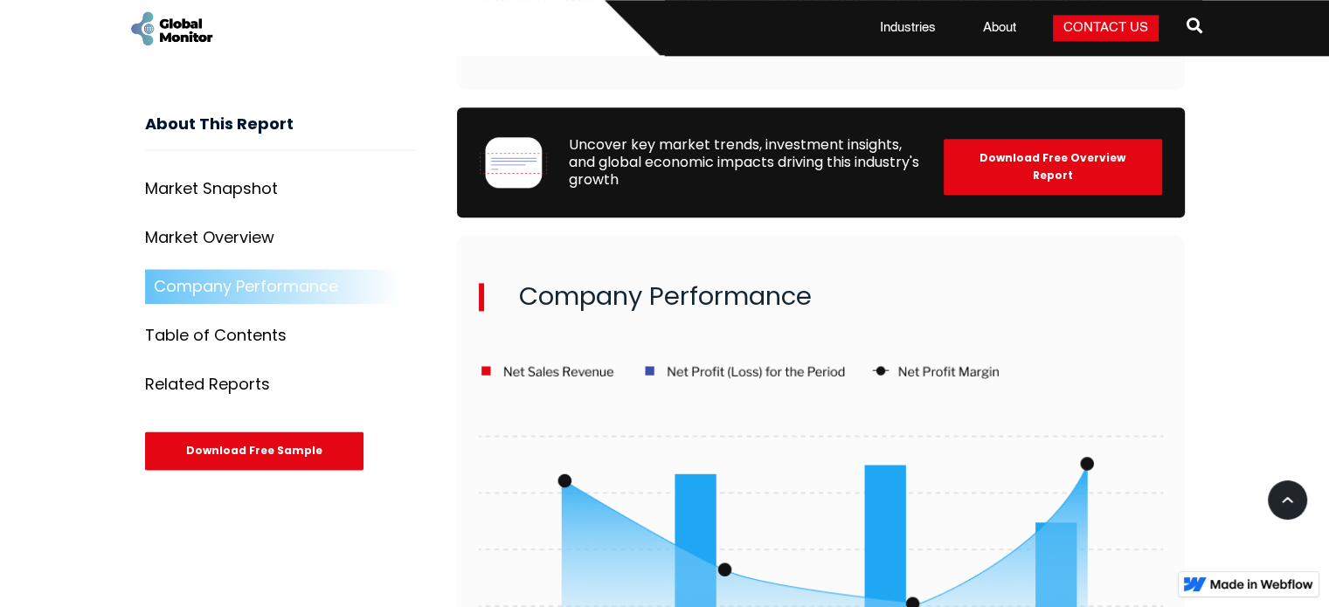 Image resolution: width=1329 pixels, height=607 pixels. Describe the element at coordinates (254, 452) in the screenshot. I see `div: Download Free Sample` at that location.